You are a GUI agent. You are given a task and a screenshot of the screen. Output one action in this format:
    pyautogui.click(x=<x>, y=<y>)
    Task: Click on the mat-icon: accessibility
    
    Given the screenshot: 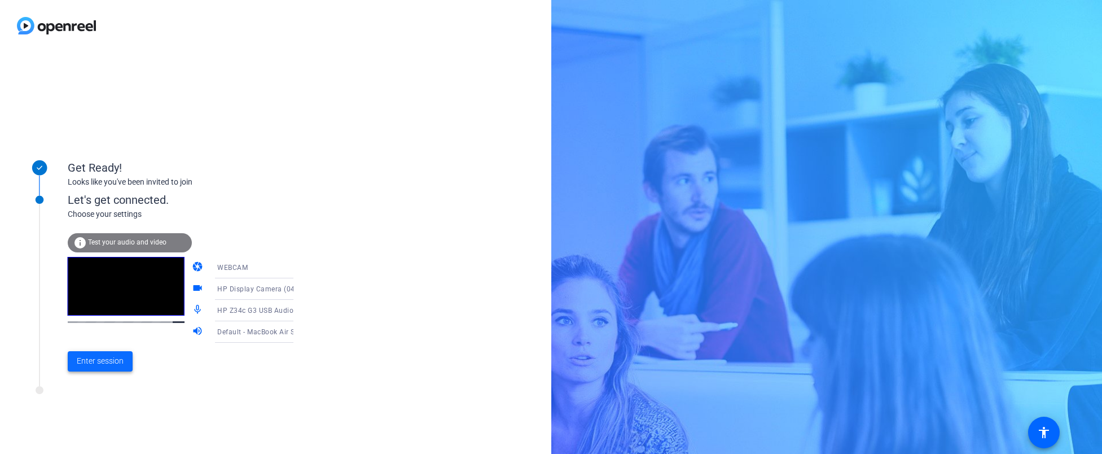 What is the action you would take?
    pyautogui.click(x=1044, y=432)
    